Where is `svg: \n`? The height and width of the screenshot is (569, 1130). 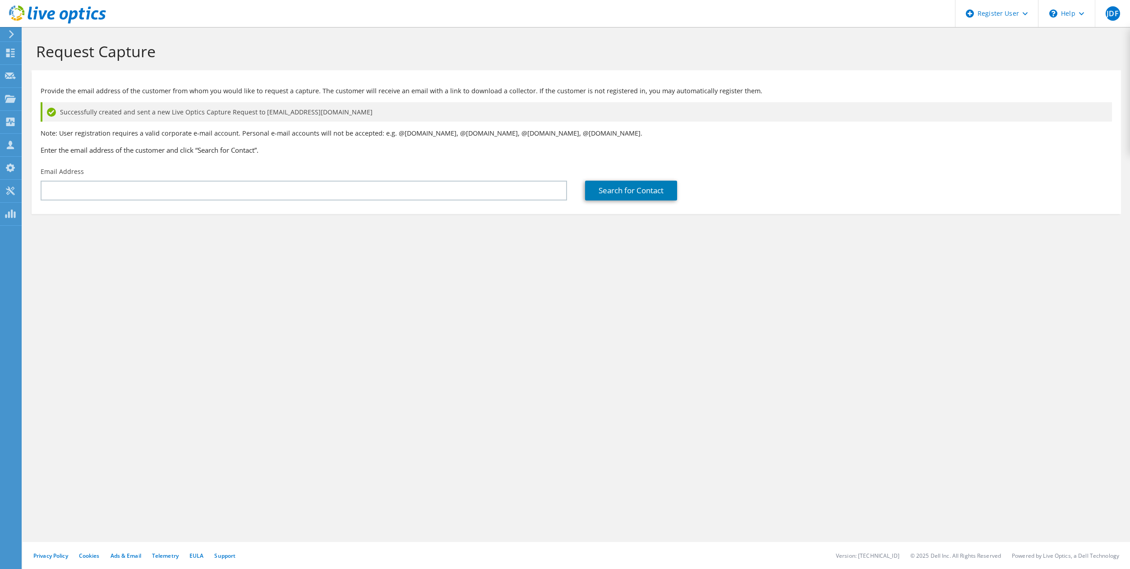
svg: \n is located at coordinates (1053, 14).